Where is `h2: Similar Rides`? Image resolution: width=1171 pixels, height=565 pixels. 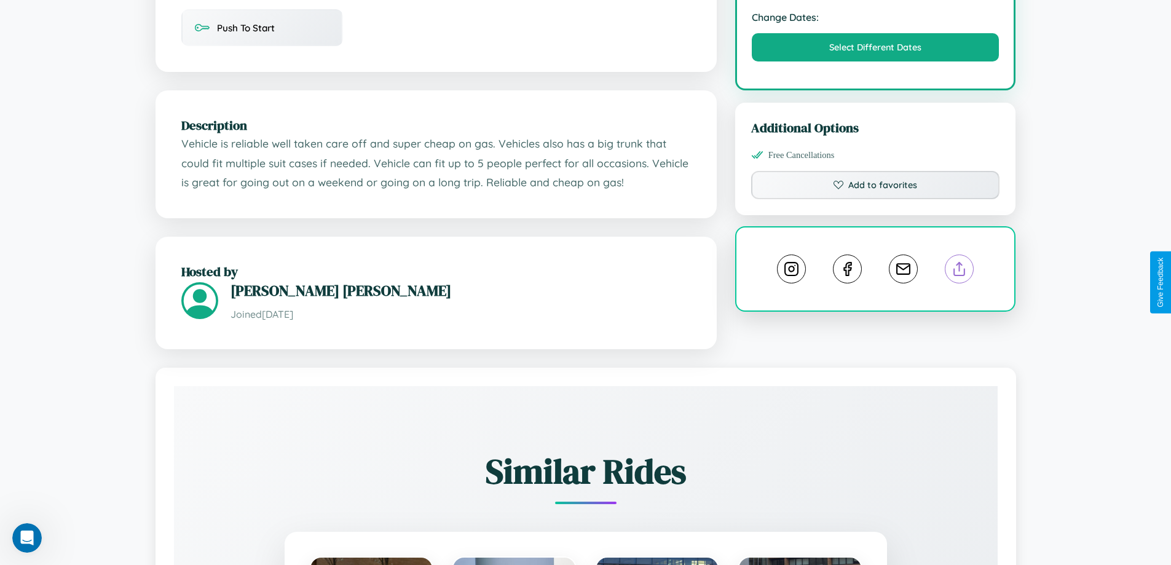 h2: Similar Rides is located at coordinates (586, 471).